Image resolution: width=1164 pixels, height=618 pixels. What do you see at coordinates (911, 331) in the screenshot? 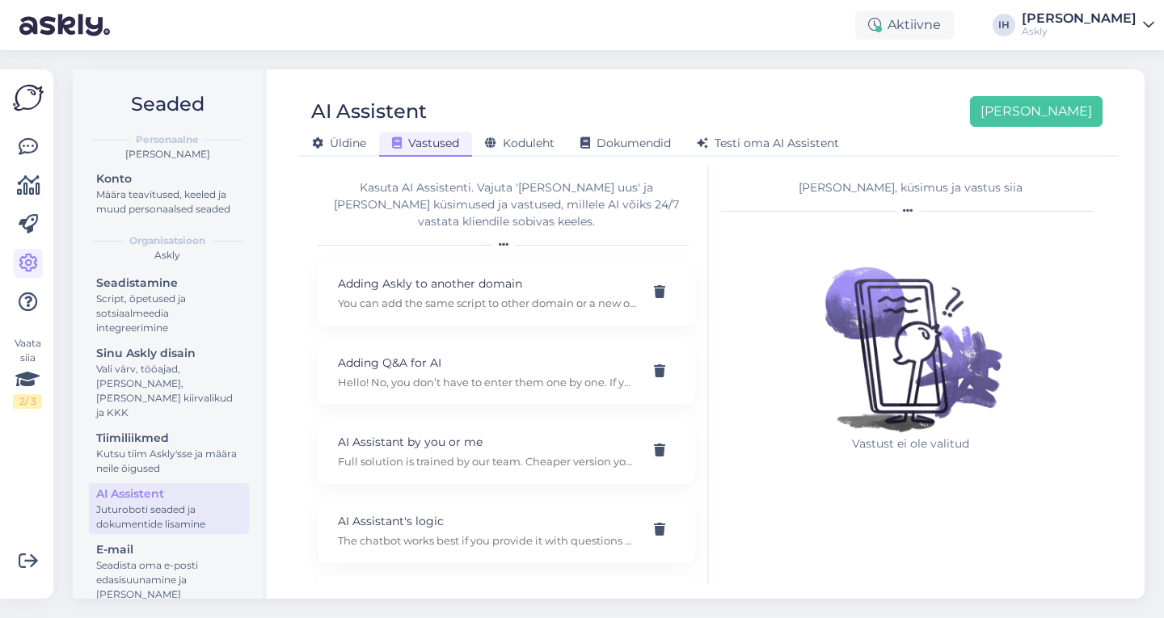
I see `img: No qna` at bounding box center [911, 331].